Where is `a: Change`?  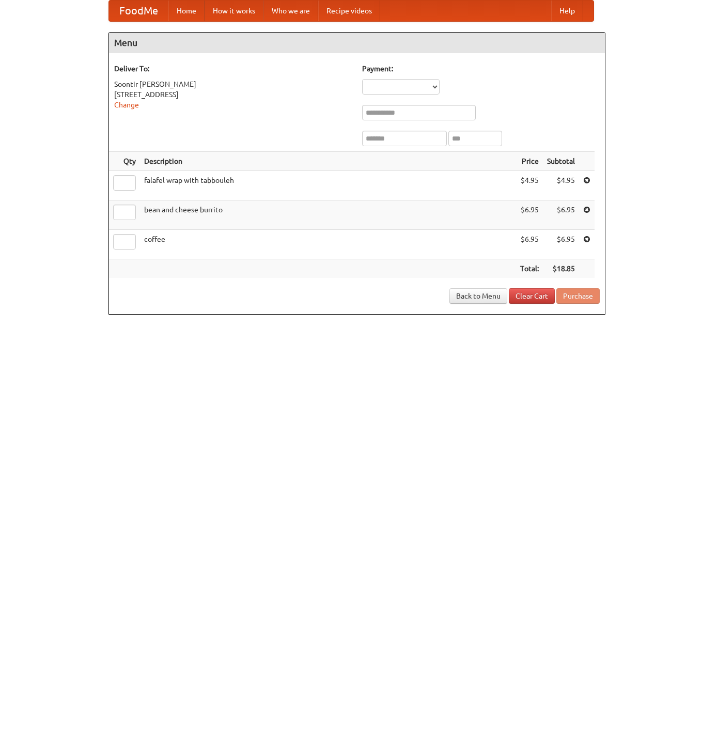 a: Change is located at coordinates (127, 105).